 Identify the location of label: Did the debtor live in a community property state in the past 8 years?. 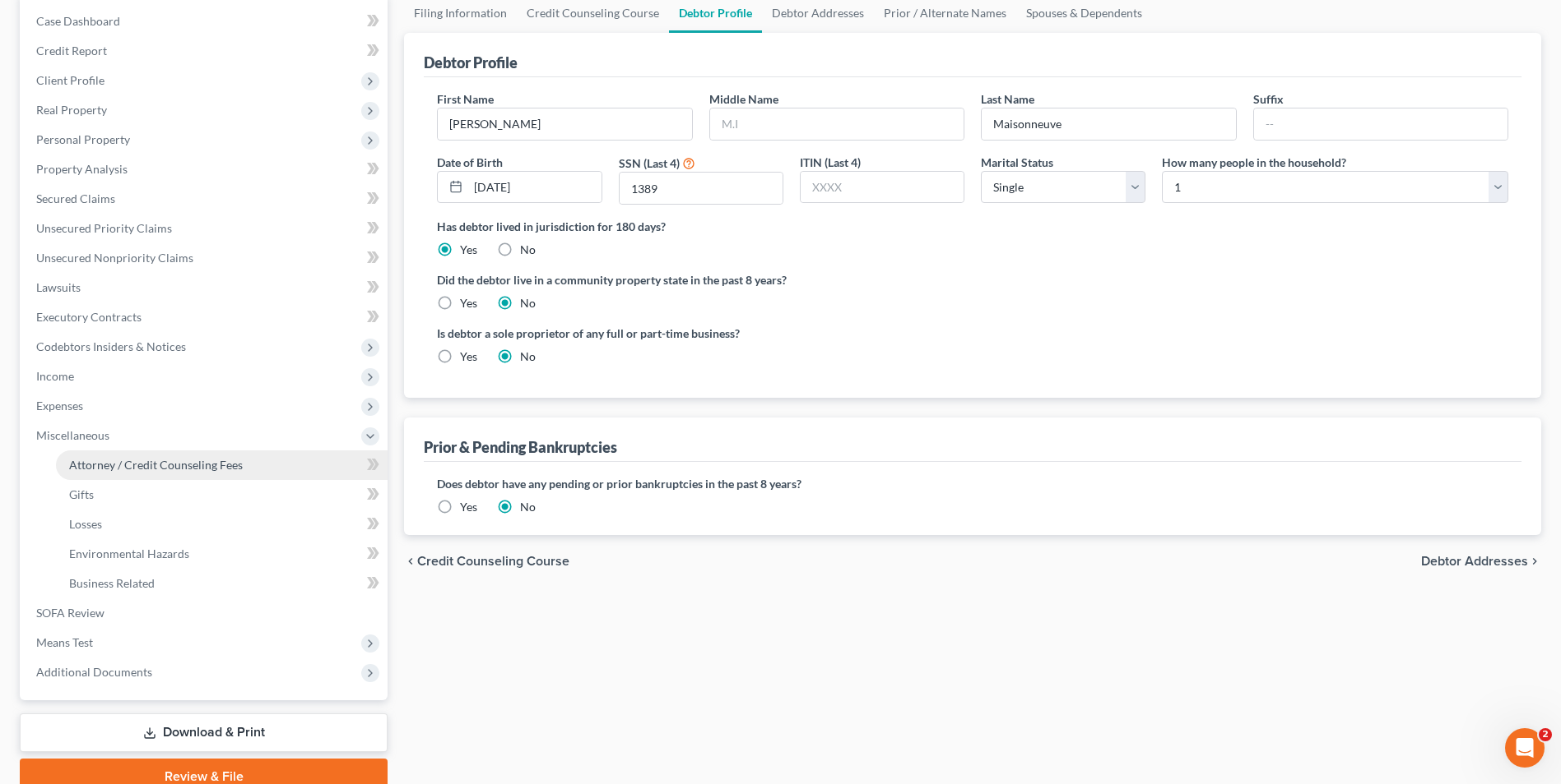
(973, 280).